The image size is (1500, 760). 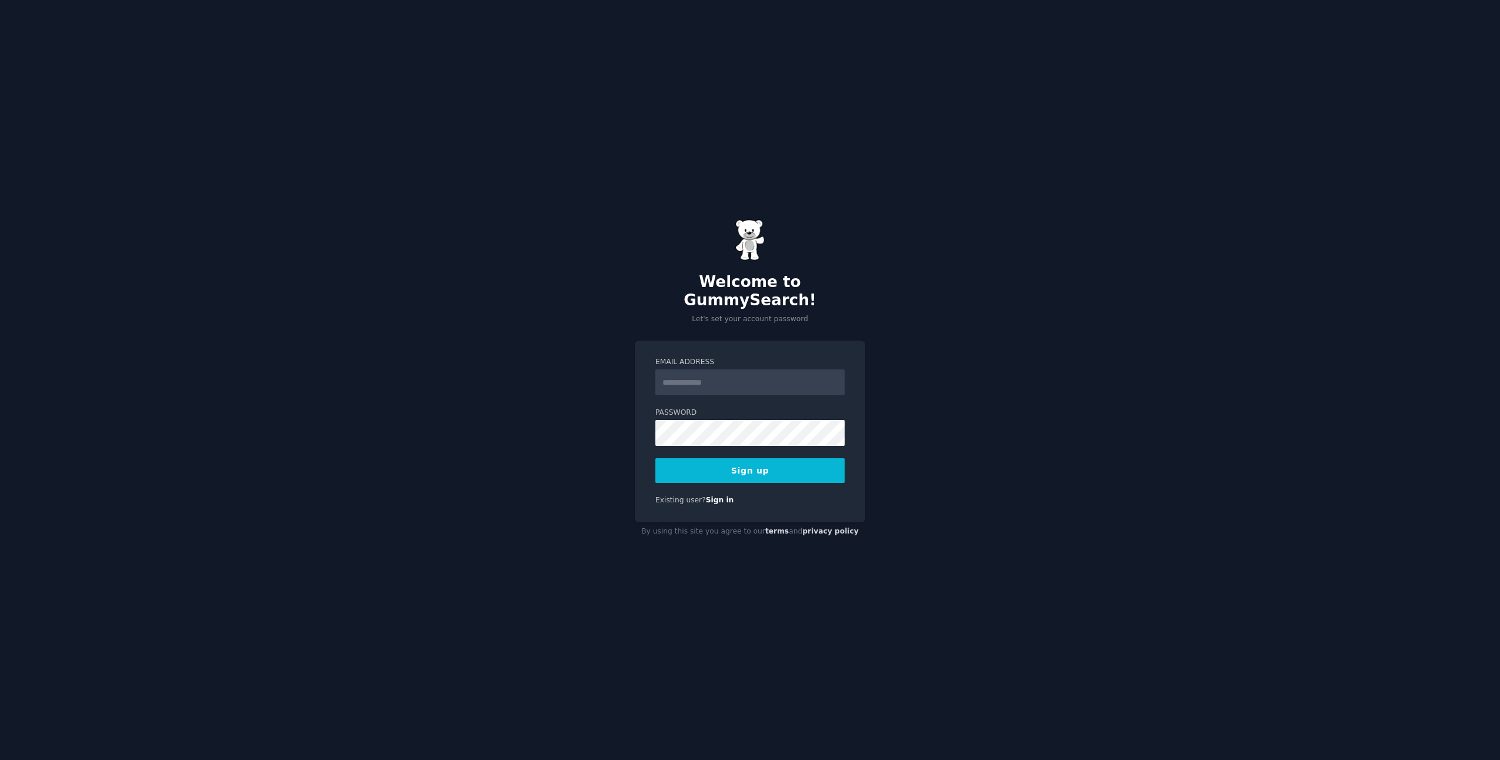 I want to click on p: Let's set your account password, so click(x=750, y=319).